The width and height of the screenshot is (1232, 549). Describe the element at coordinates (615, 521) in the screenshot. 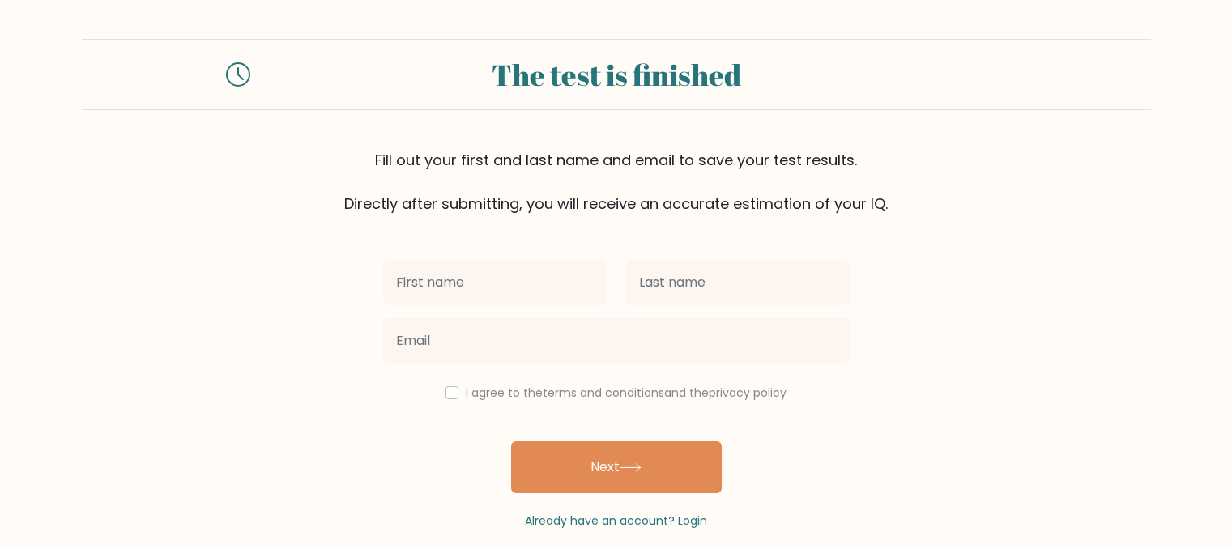

I see `a: Already have an account? Login` at that location.